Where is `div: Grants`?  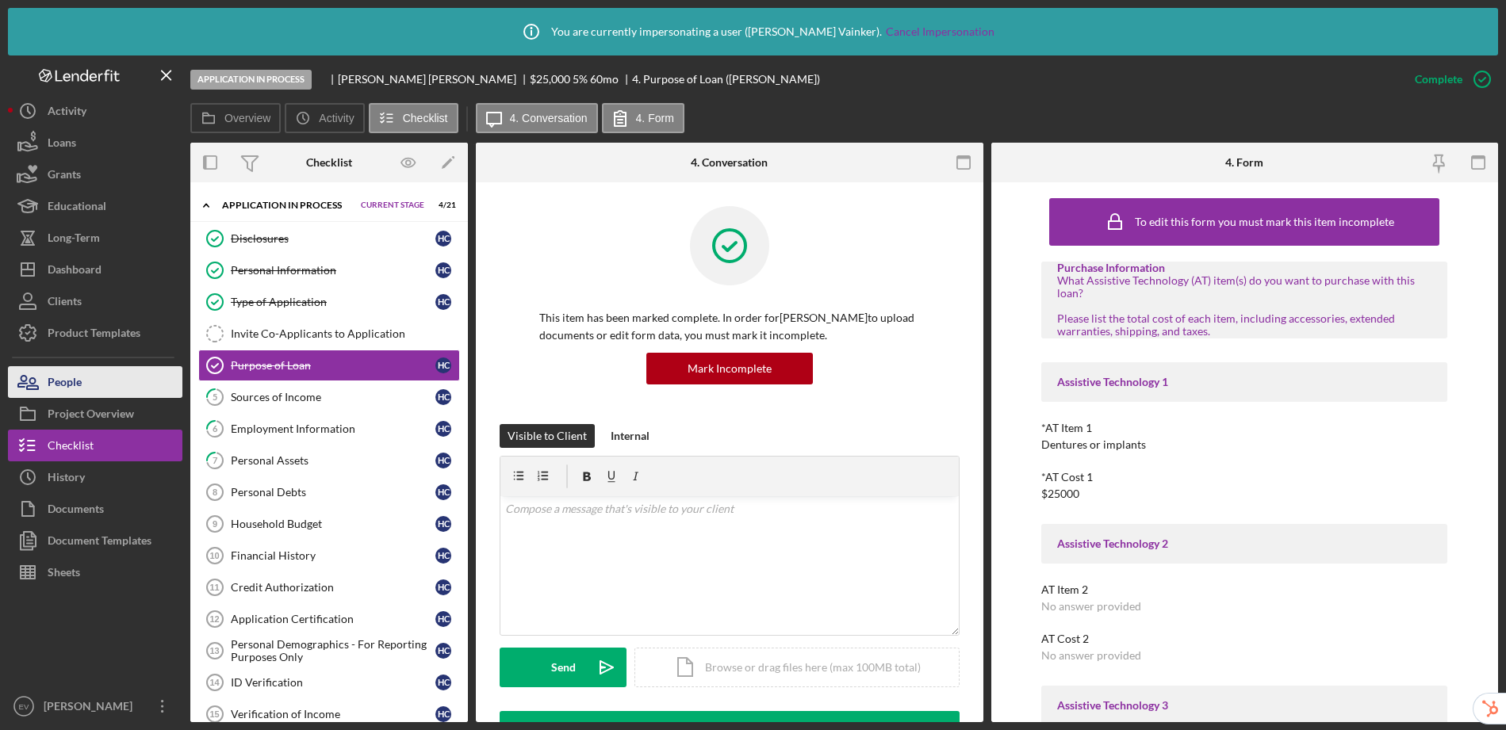
div: Grants is located at coordinates (64, 176).